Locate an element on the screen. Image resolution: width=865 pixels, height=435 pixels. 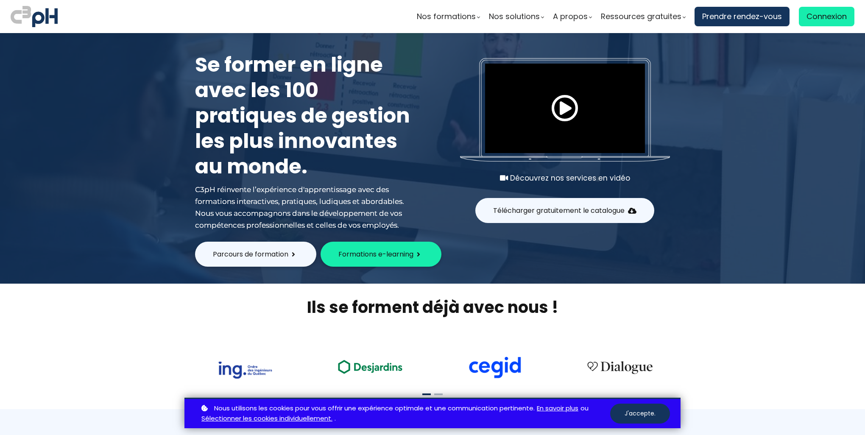
img: logo C3PH is located at coordinates (34, 17).